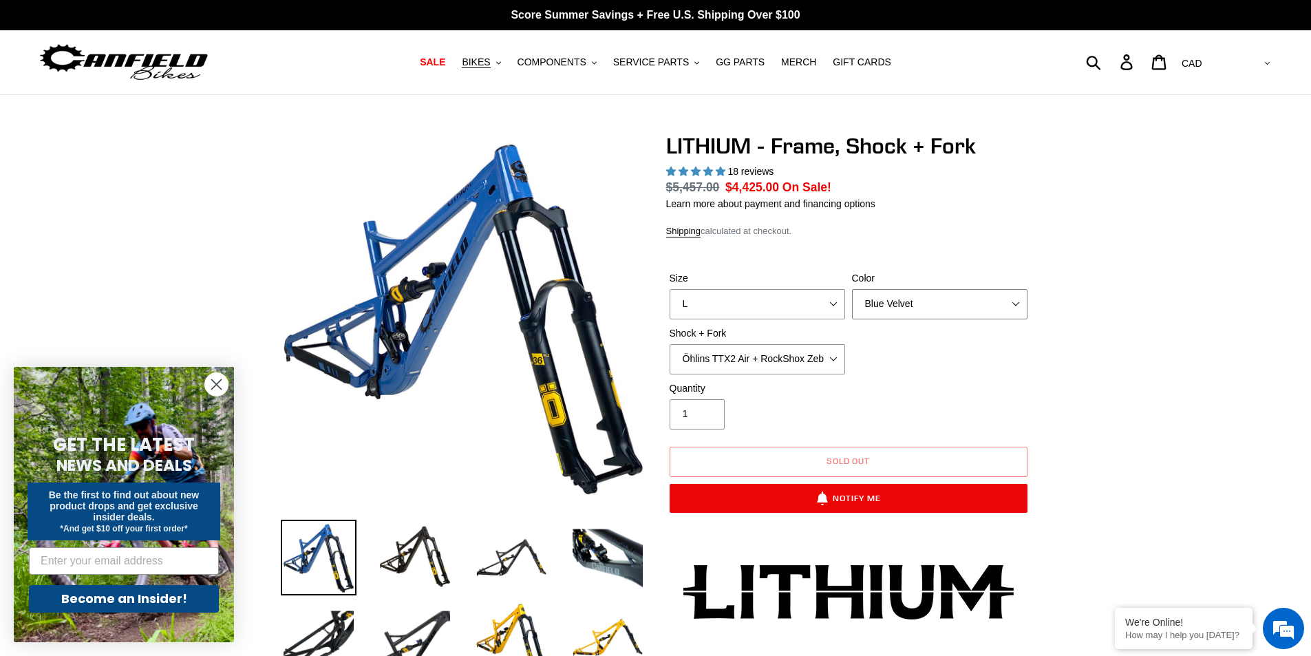 The width and height of the screenshot is (1311, 656). What do you see at coordinates (693, 187) in the screenshot?
I see `span: $5,457.00` at bounding box center [693, 187].